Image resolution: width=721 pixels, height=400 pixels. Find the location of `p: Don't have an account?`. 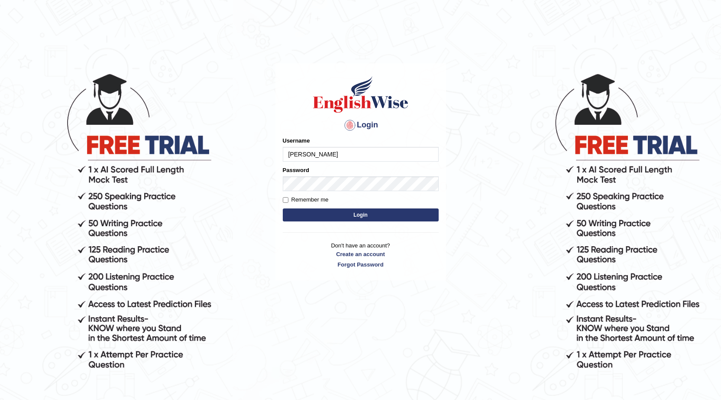

p: Don't have an account? is located at coordinates (361, 255).